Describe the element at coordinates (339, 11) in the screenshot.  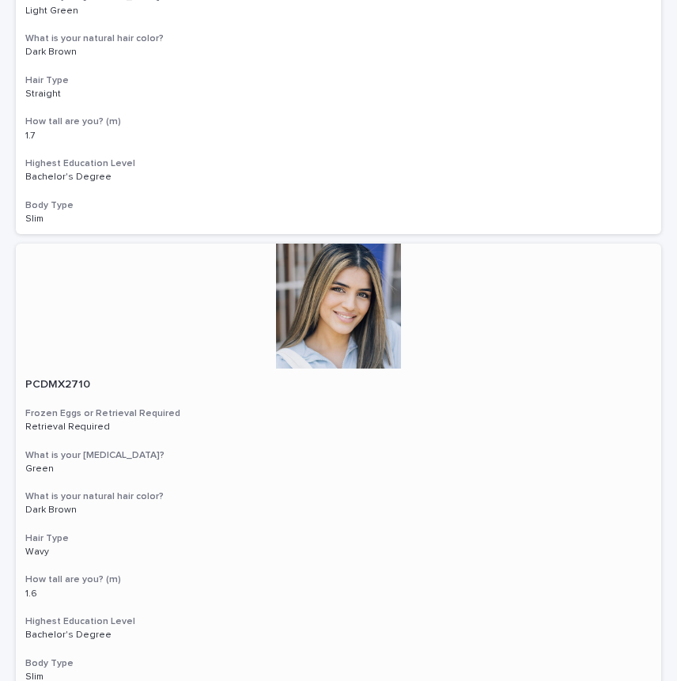
I see `p: Light Green` at that location.